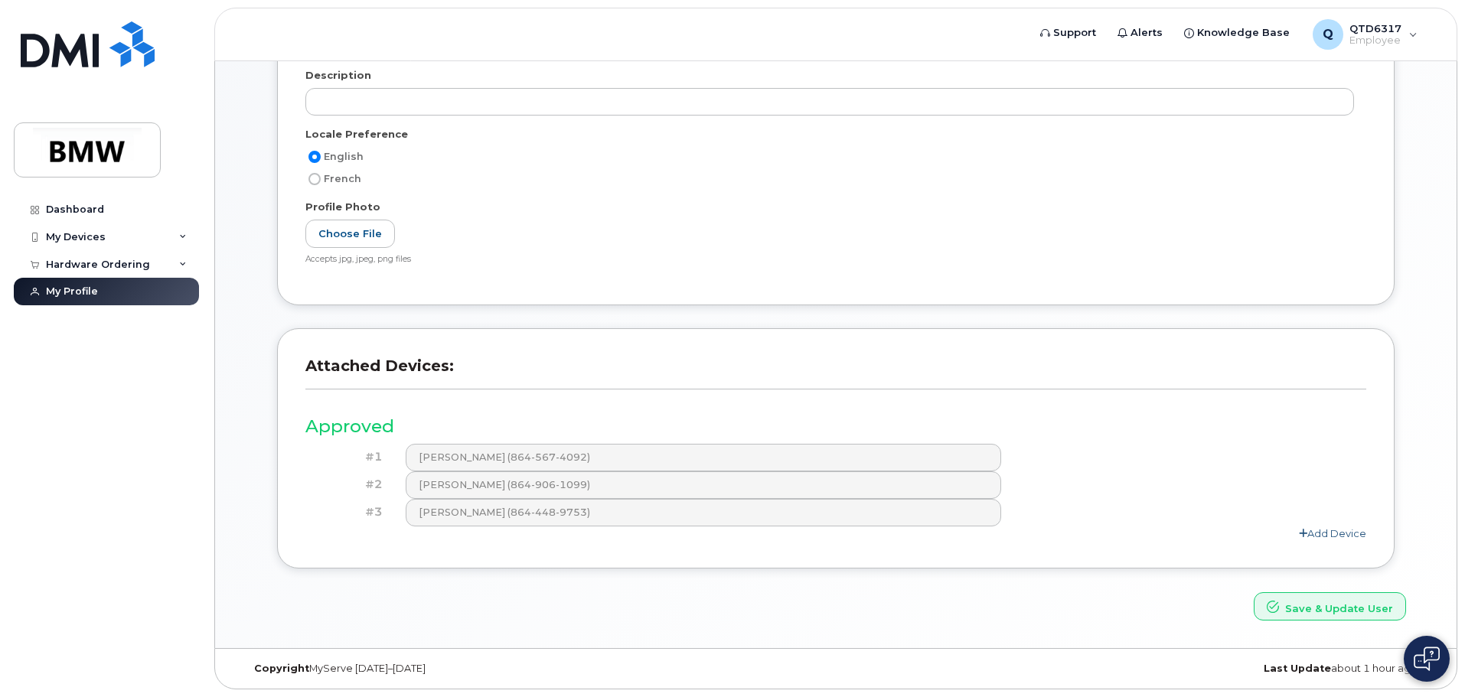 This screenshot has width=1465, height=697. Describe the element at coordinates (1243, 33) in the screenshot. I see `span: Knowledge Base` at that location.